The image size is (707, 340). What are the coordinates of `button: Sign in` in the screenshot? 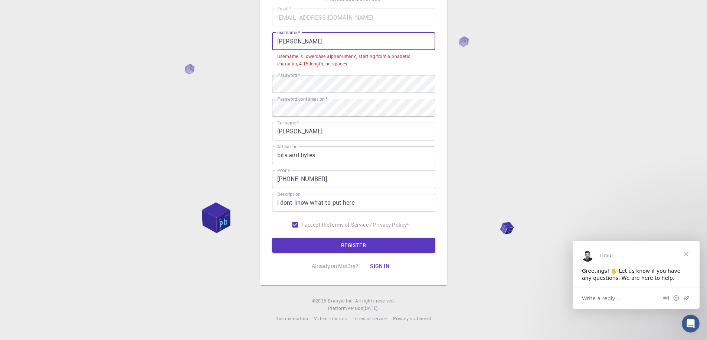 It's located at (380, 266).